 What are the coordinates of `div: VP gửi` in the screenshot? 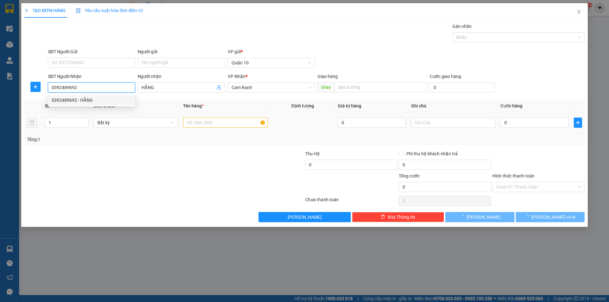 It's located at (271, 52).